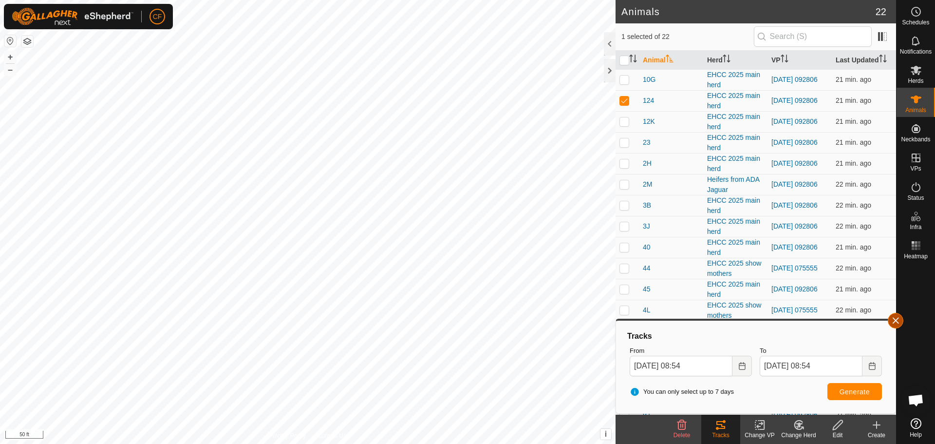 The image size is (935, 444). What do you see at coordinates (855, 392) in the screenshot?
I see `span: Generate` at bounding box center [855, 392].